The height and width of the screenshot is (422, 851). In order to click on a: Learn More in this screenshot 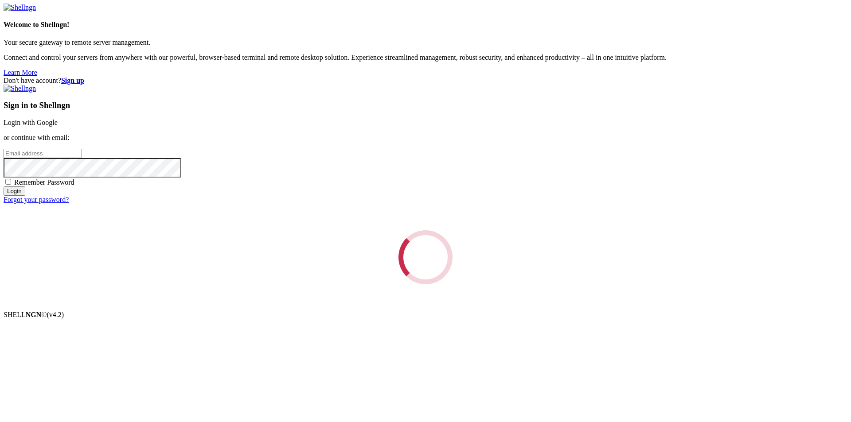, I will do `click(20, 72)`.